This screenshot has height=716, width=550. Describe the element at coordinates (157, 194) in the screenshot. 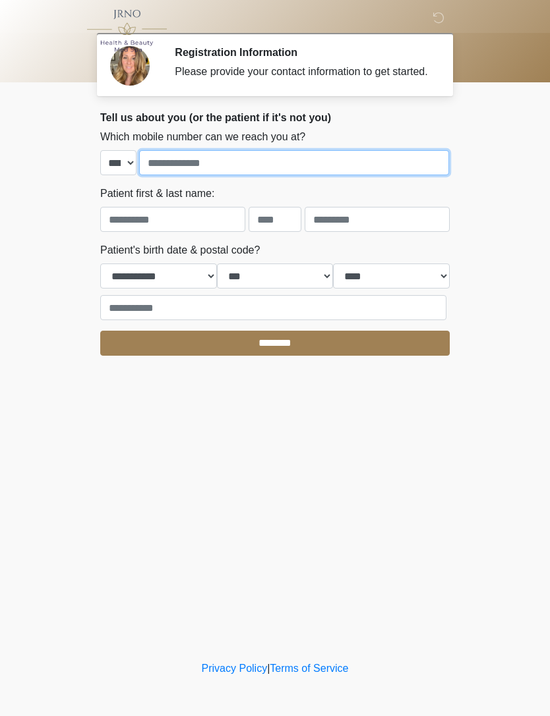

I see `label: Patient first & last name:` at that location.